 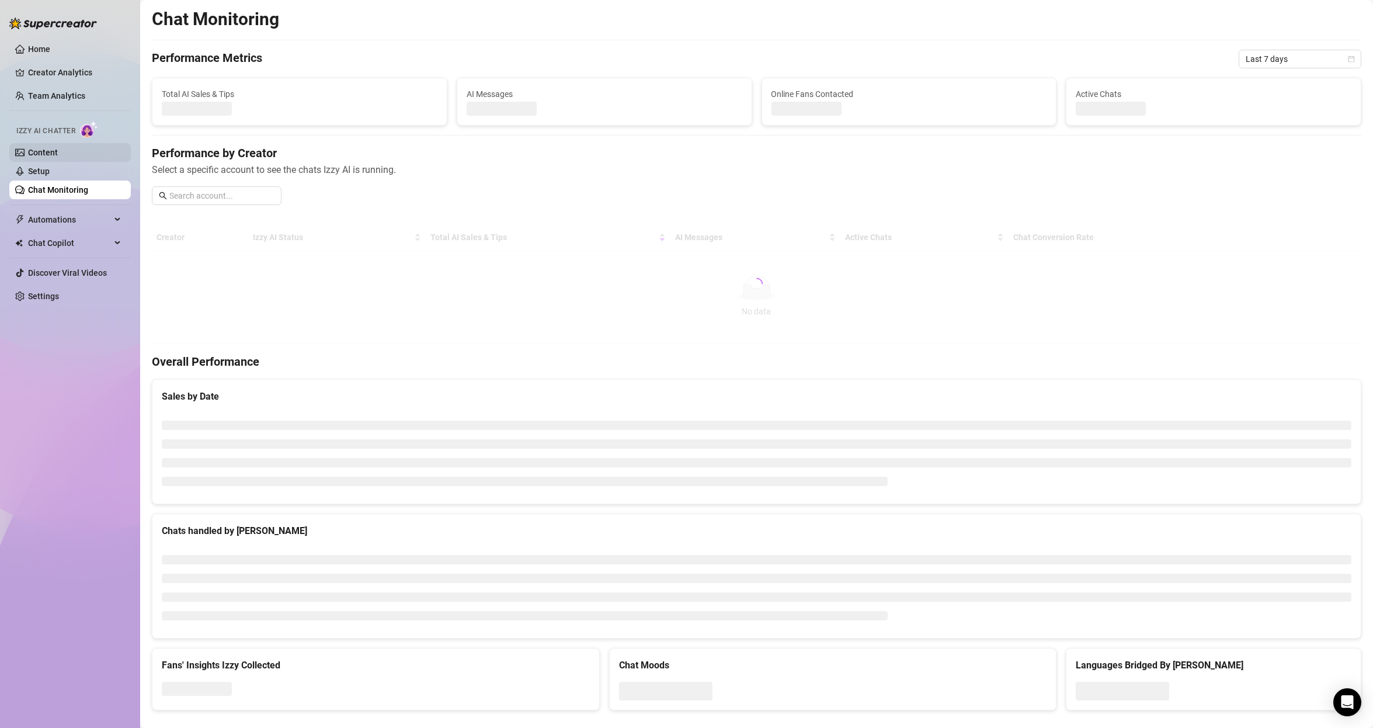 What do you see at coordinates (756, 361) in the screenshot?
I see `h4: Overall Performance` at bounding box center [756, 361].